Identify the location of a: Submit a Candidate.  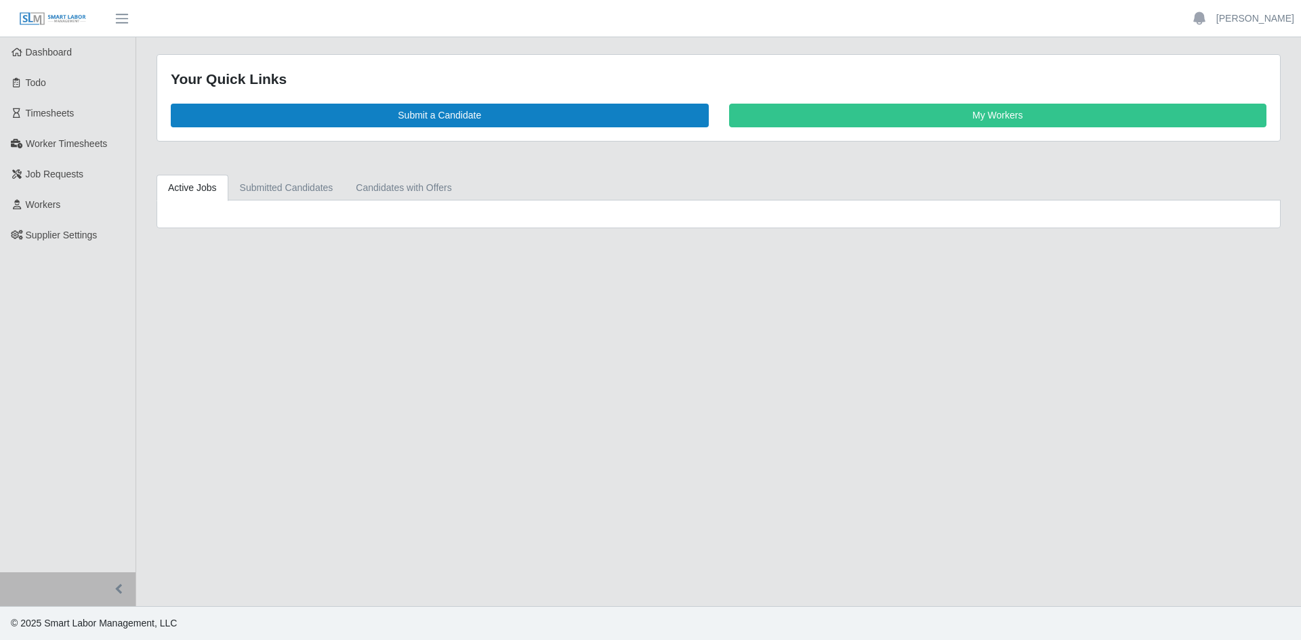
(440, 115).